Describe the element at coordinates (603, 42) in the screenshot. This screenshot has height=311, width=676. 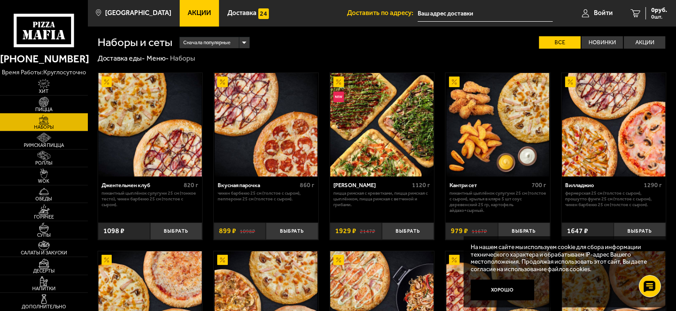
I see `label: Новинки` at that location.